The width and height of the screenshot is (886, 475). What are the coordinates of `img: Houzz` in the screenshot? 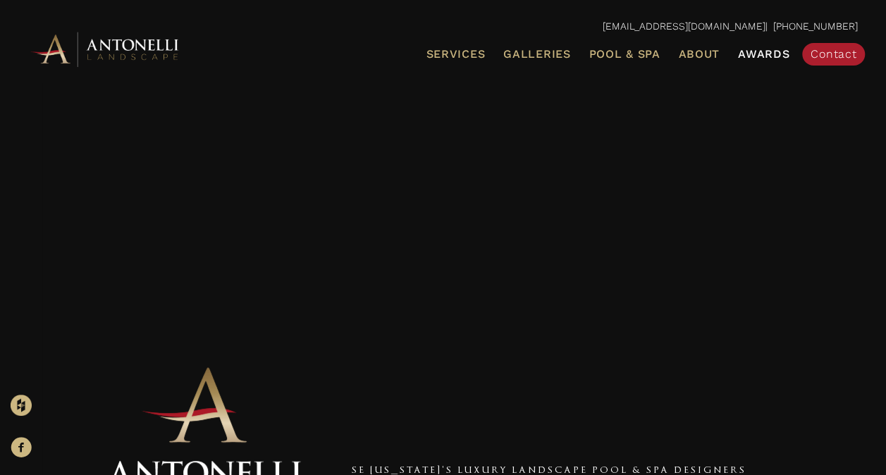 It's located at (21, 405).